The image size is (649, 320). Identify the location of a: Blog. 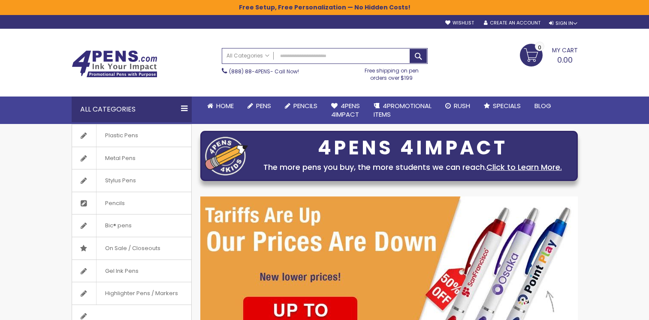
(543, 106).